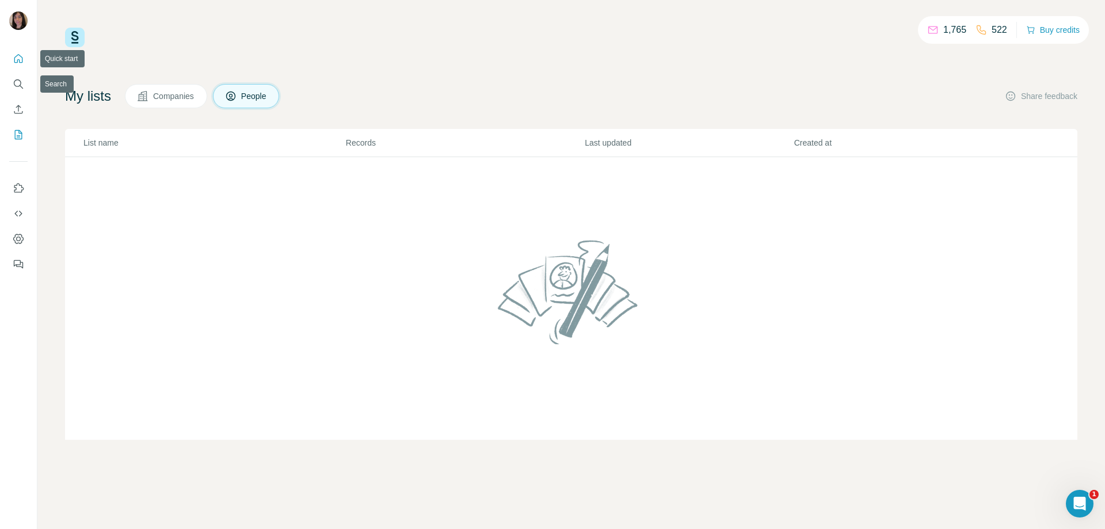 The image size is (1105, 529). What do you see at coordinates (88, 96) in the screenshot?
I see `h4: My lists` at bounding box center [88, 96].